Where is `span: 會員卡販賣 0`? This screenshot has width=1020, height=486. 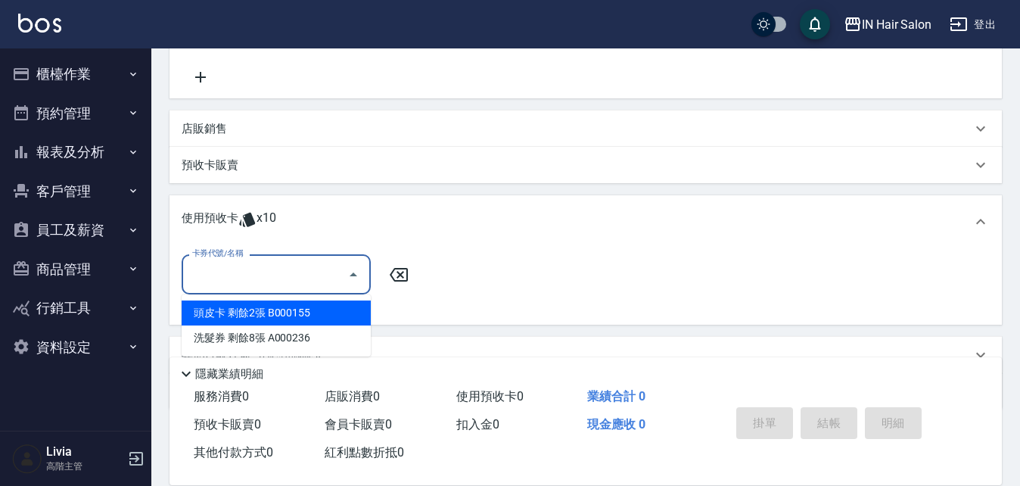
span: 會員卡販賣 0 is located at coordinates (358, 424).